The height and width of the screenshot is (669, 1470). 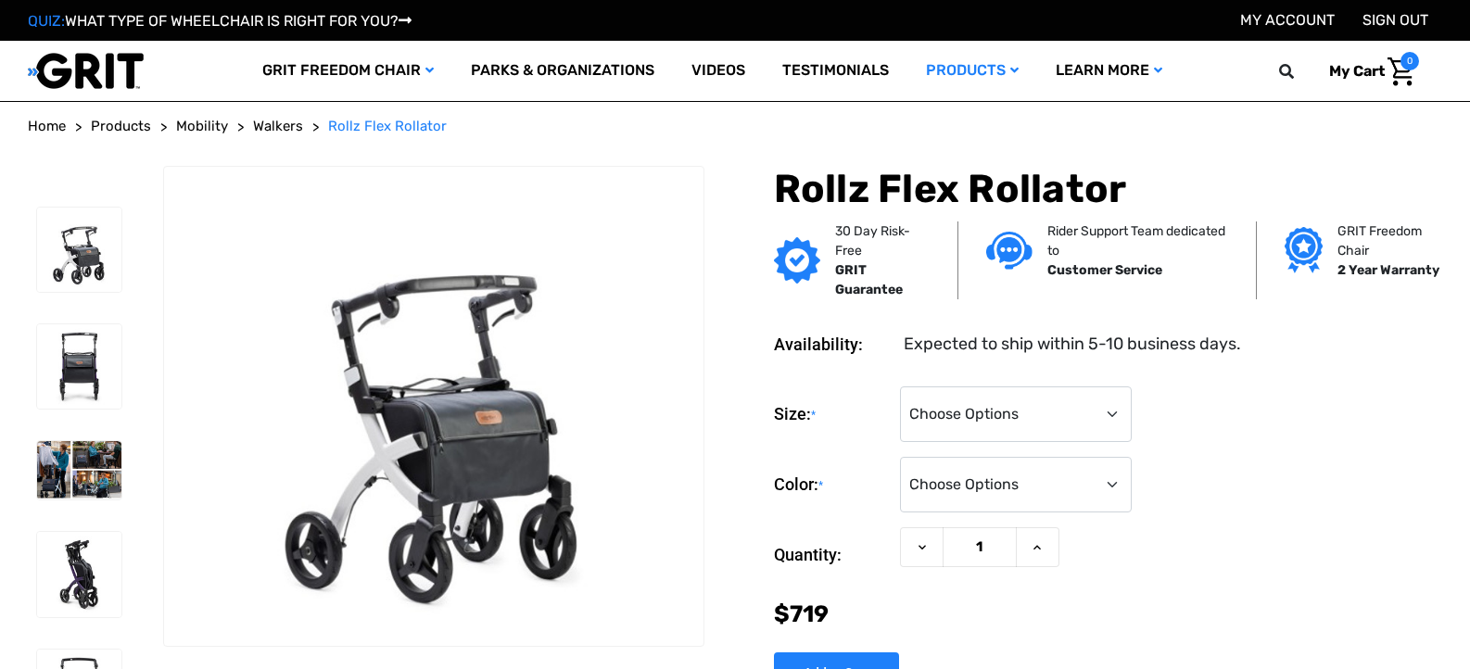 I want to click on a: Parks & Organizations, so click(x=562, y=70).